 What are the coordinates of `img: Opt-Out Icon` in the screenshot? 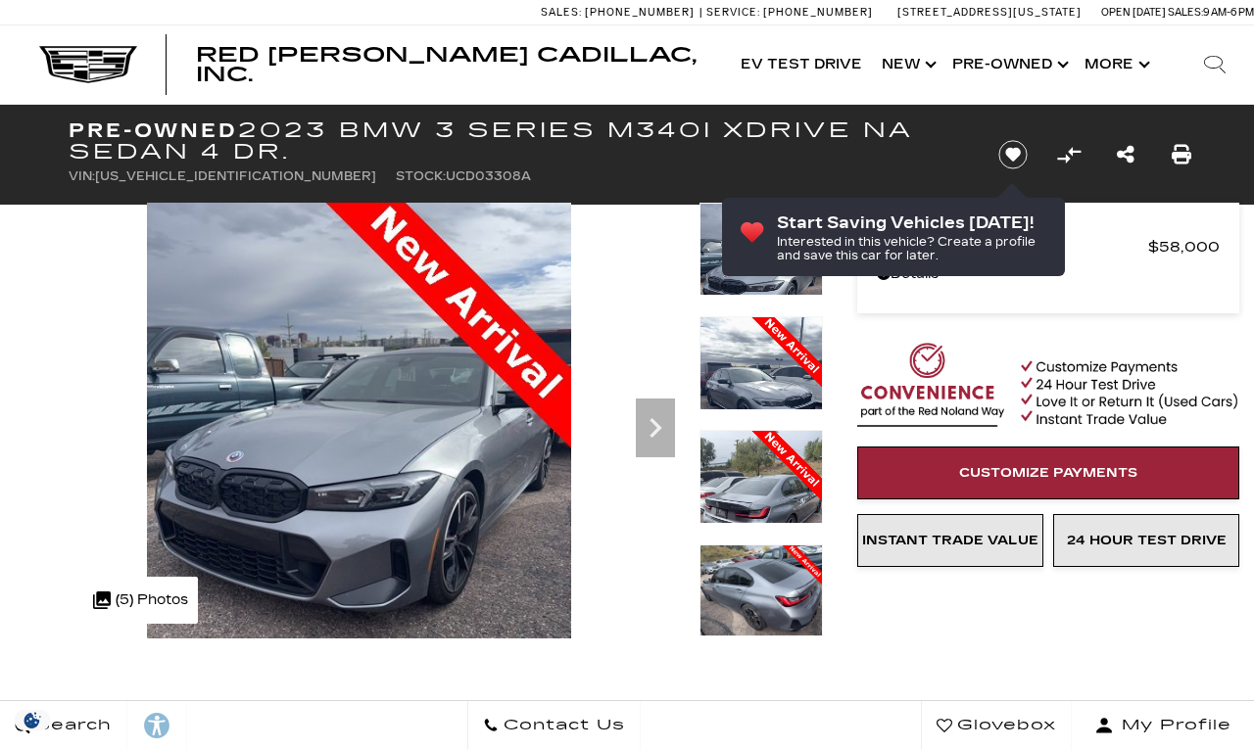 It's located at (32, 720).